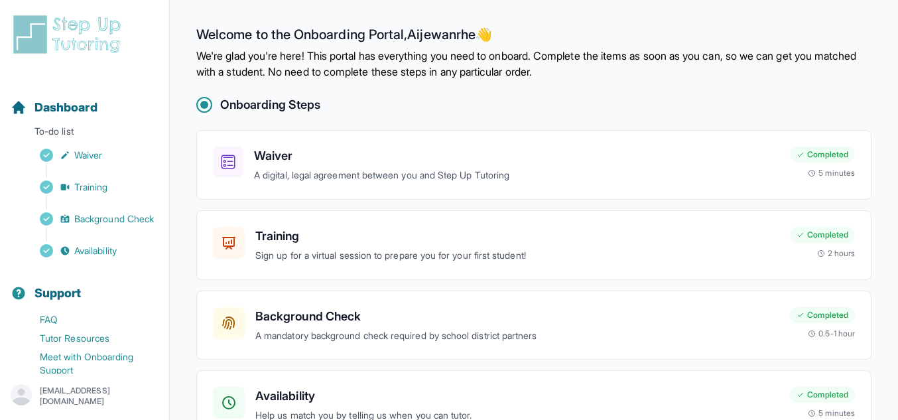 This screenshot has width=898, height=420. What do you see at coordinates (517, 236) in the screenshot?
I see `h3: Training` at bounding box center [517, 236].